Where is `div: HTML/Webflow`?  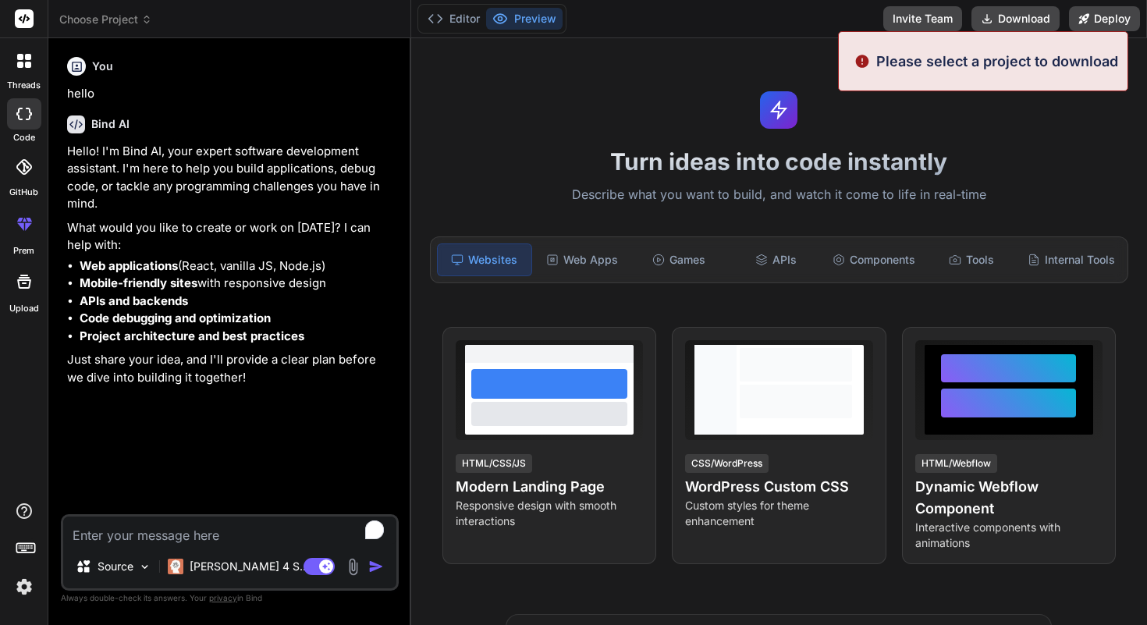
div: HTML/Webflow is located at coordinates (956, 463).